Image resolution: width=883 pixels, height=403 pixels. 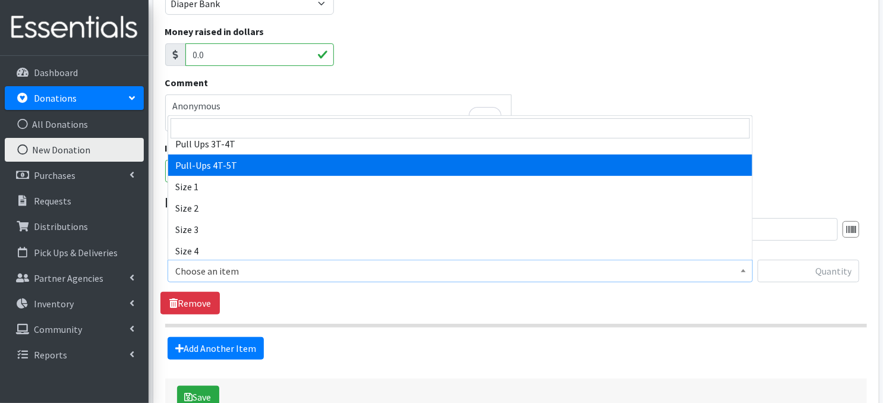 I want to click on p: Community, so click(x=58, y=329).